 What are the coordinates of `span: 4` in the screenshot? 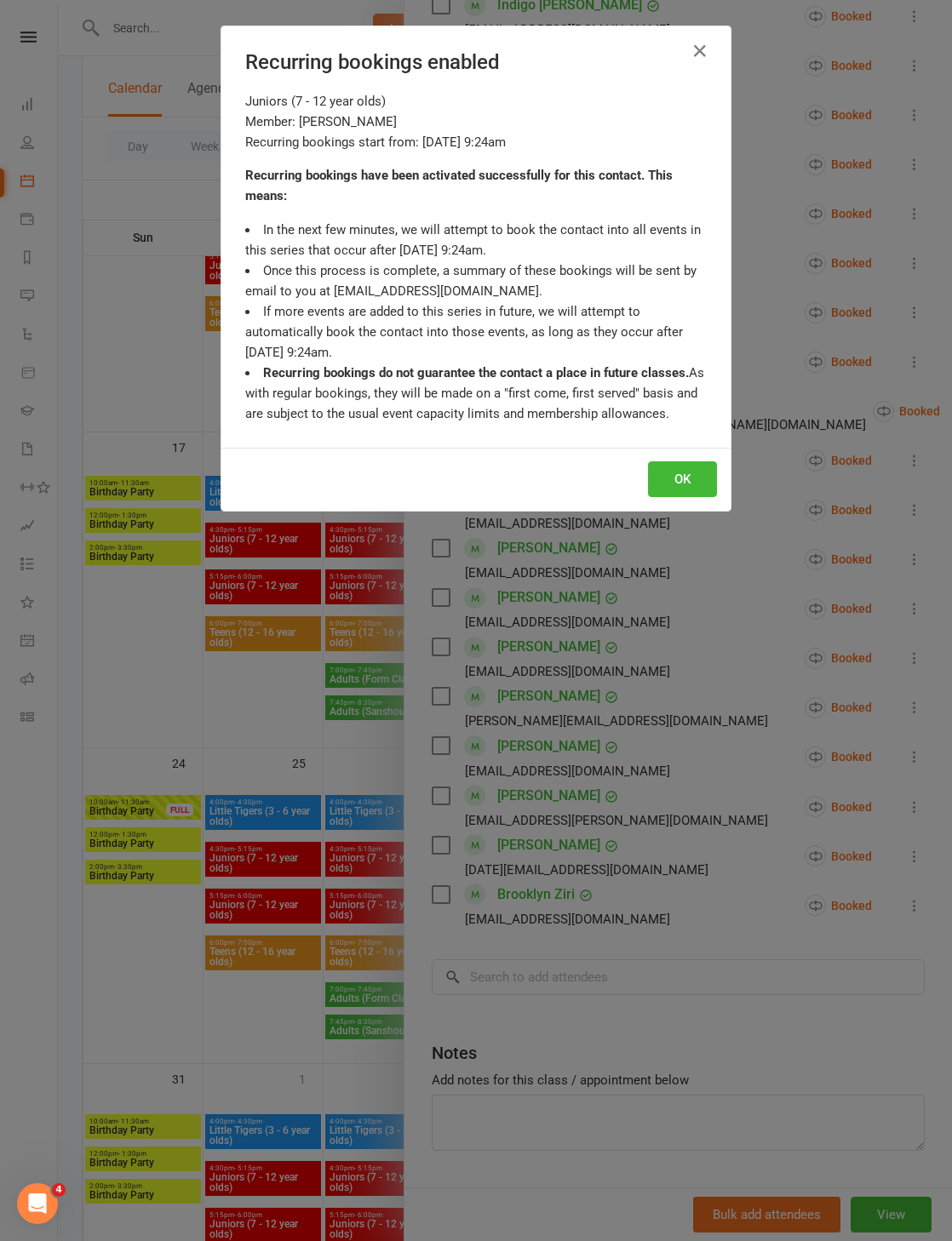 It's located at (59, 1190).